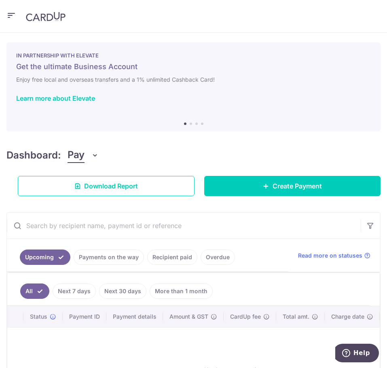 The height and width of the screenshot is (368, 387). I want to click on a: Next 7 days, so click(74, 291).